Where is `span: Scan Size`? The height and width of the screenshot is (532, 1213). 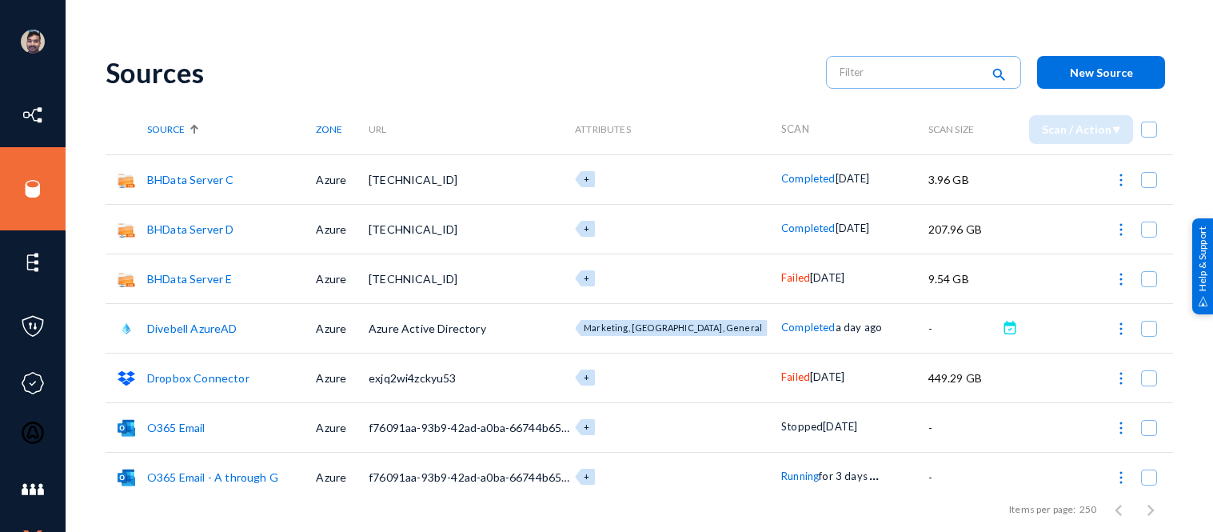 span: Scan Size is located at coordinates (951, 129).